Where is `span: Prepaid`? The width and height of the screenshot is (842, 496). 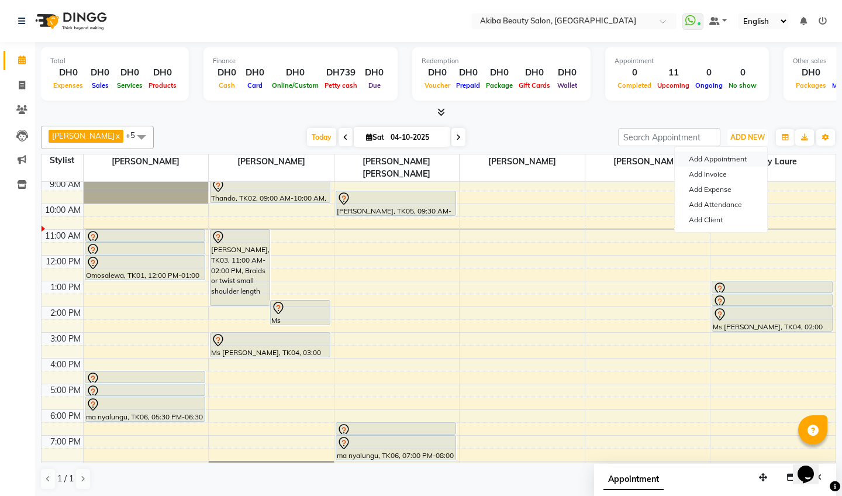
span: Prepaid is located at coordinates (468, 85).